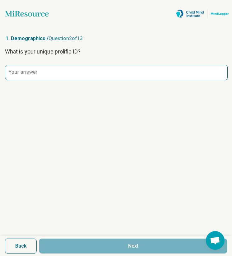 This screenshot has width=232, height=256. I want to click on label: Your answer, so click(23, 72).